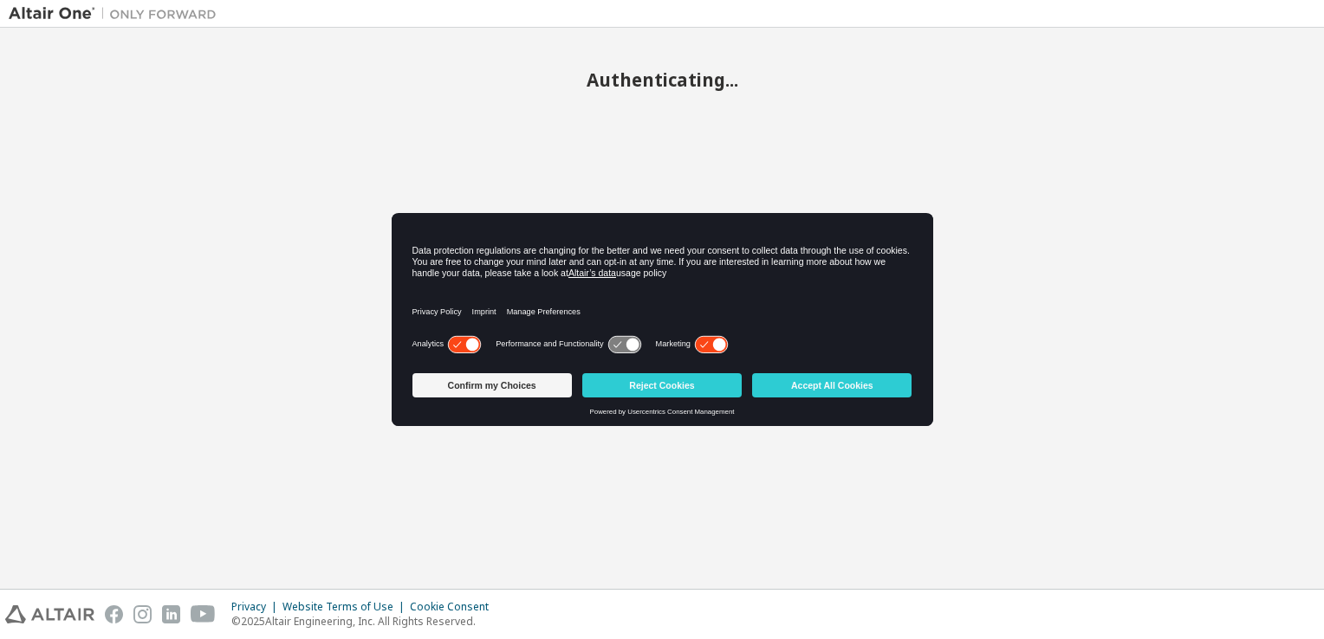  I want to click on div: Website Terms of Use, so click(346, 607).